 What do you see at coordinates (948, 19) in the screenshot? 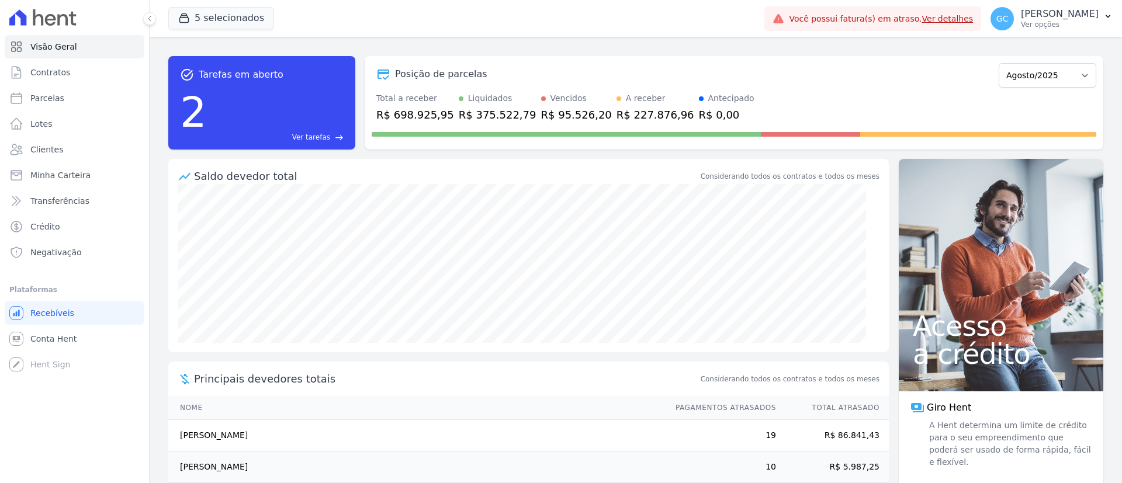
I see `a: Ver detalhes` at bounding box center [948, 19].